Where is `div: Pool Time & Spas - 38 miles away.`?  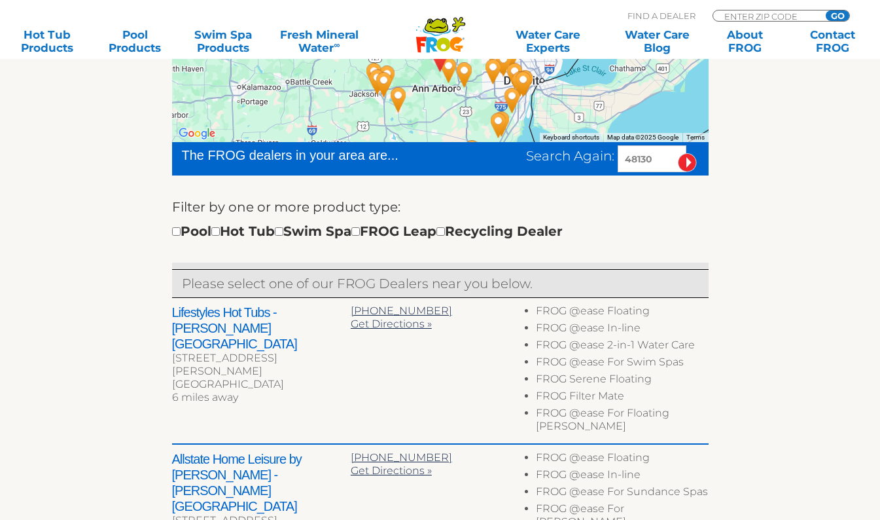
div: Pool Time & Spas - 38 miles away. is located at coordinates (526, 82).